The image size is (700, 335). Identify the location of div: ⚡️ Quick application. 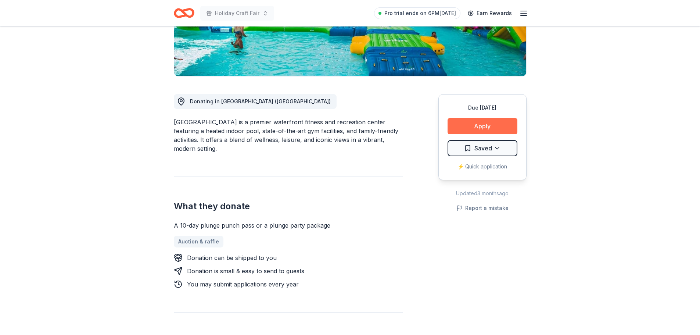
(483, 167).